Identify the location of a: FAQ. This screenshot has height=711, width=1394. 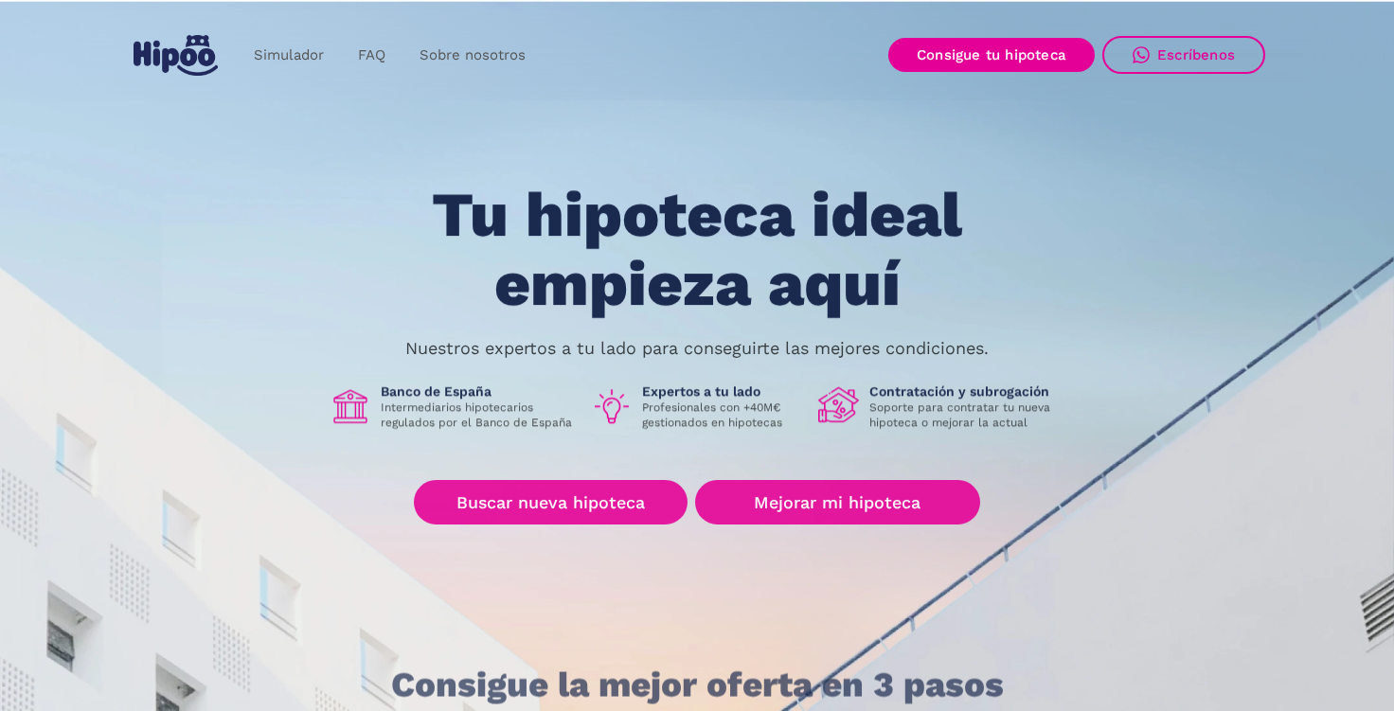
(371, 55).